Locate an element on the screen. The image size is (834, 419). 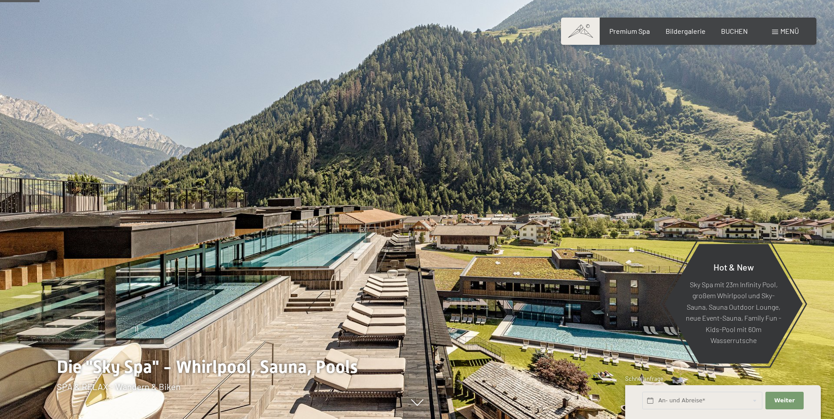
a: BUCHEN is located at coordinates (734, 31).